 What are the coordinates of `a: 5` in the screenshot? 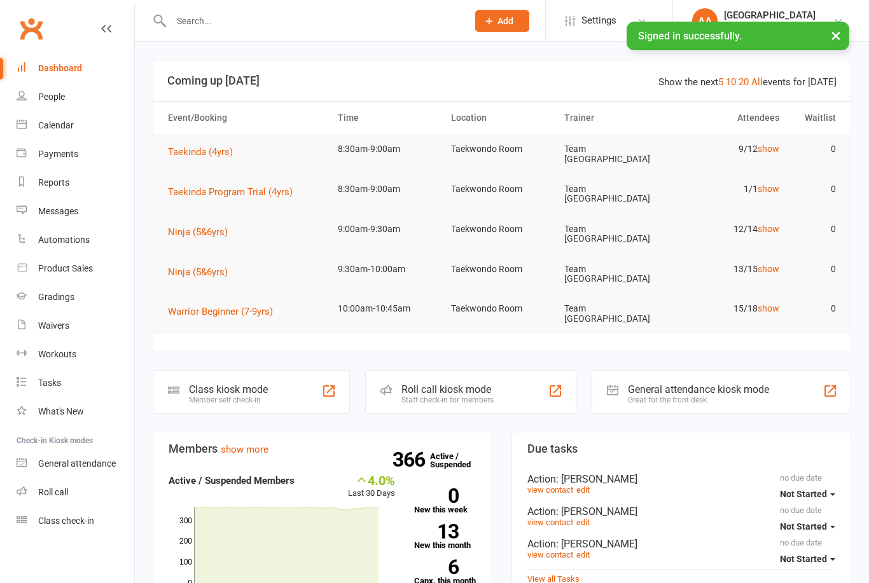 It's located at (720, 82).